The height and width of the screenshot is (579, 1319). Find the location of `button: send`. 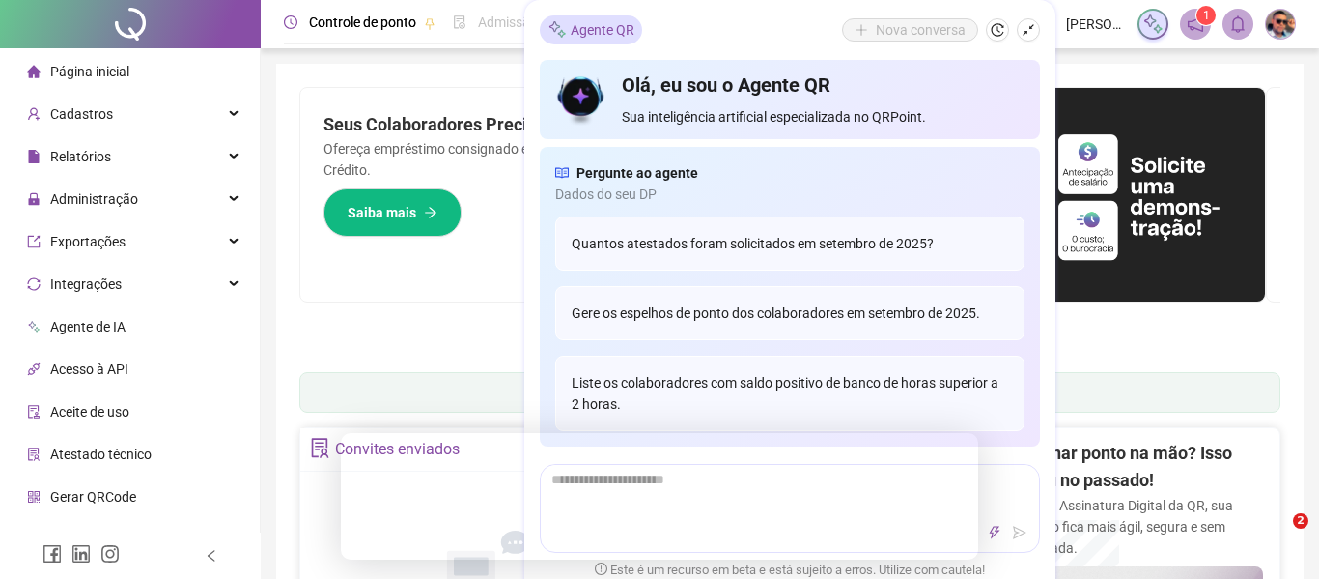

button: send is located at coordinates (1020, 532).